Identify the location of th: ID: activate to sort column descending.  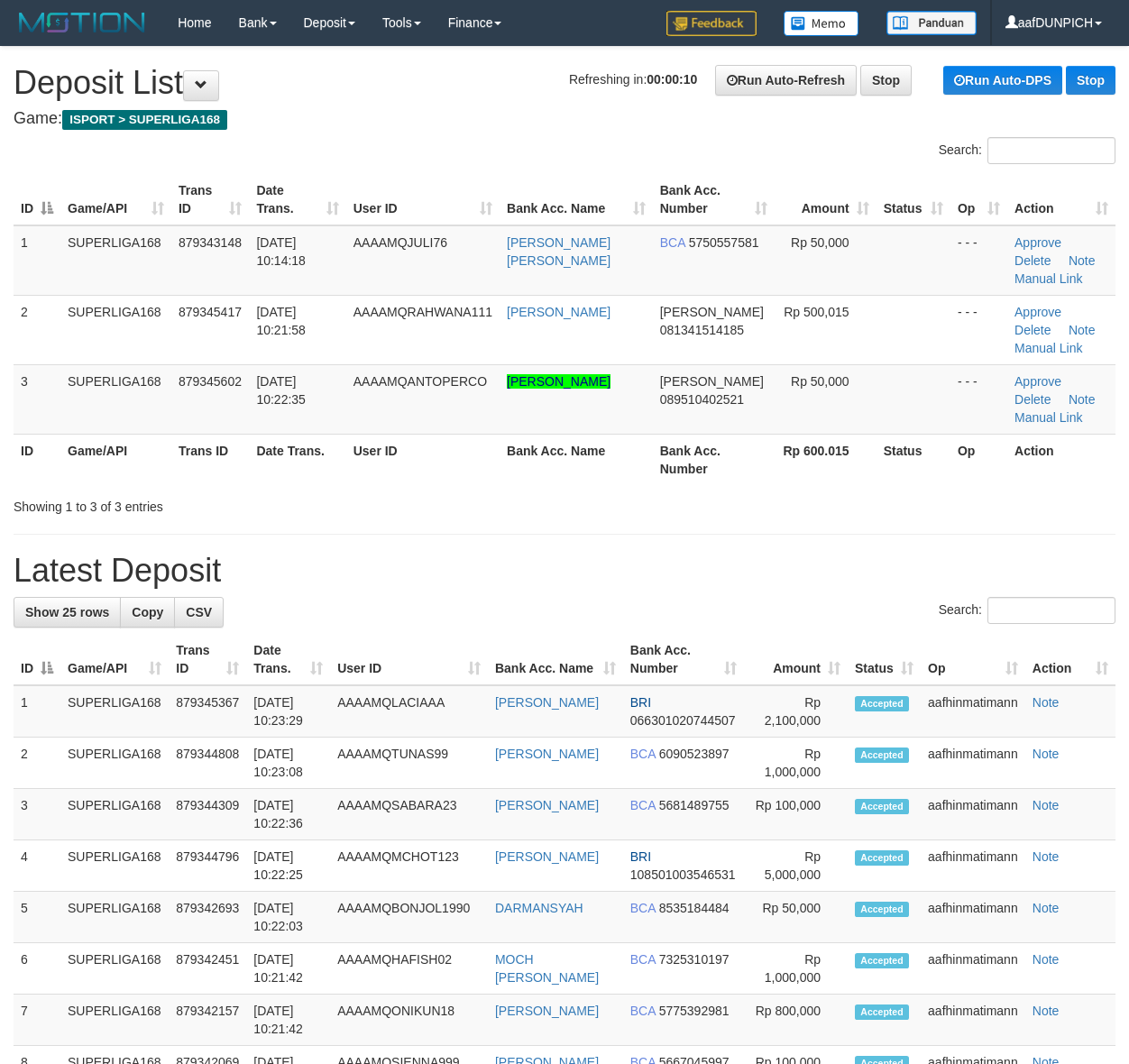
(37, 200).